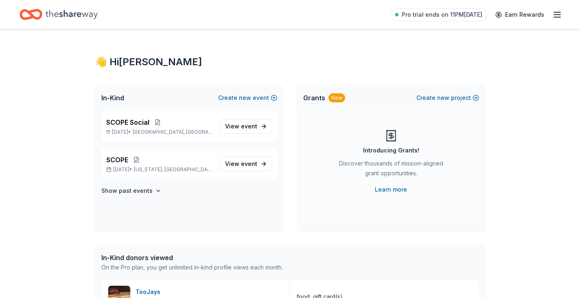 The height and width of the screenshot is (298, 580). Describe the element at coordinates (391, 189) in the screenshot. I see `a: Learn more` at that location.